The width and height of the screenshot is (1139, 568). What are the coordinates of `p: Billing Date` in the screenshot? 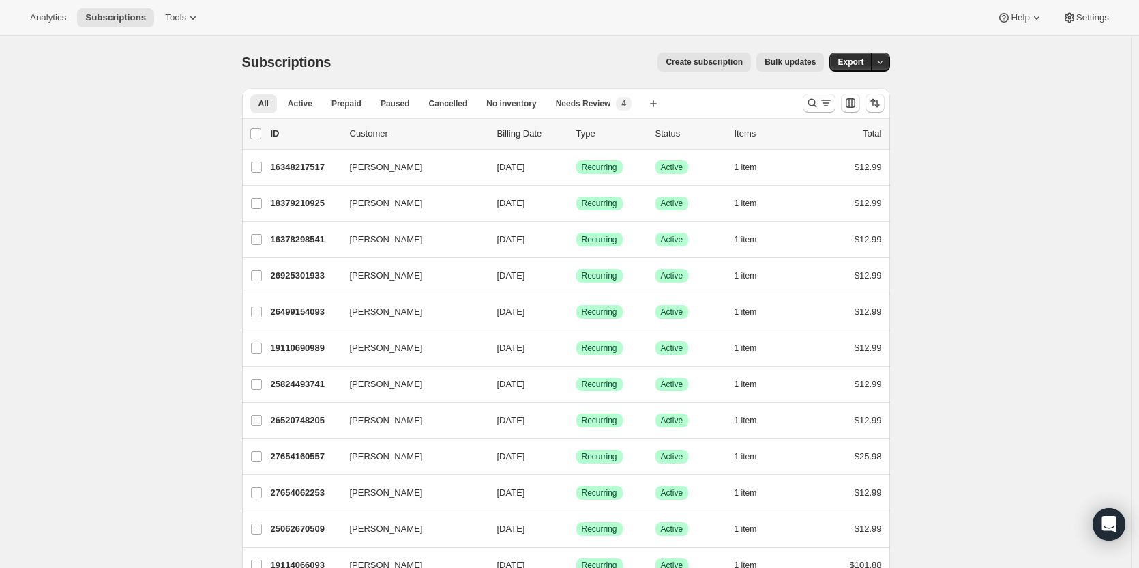 It's located at (531, 134).